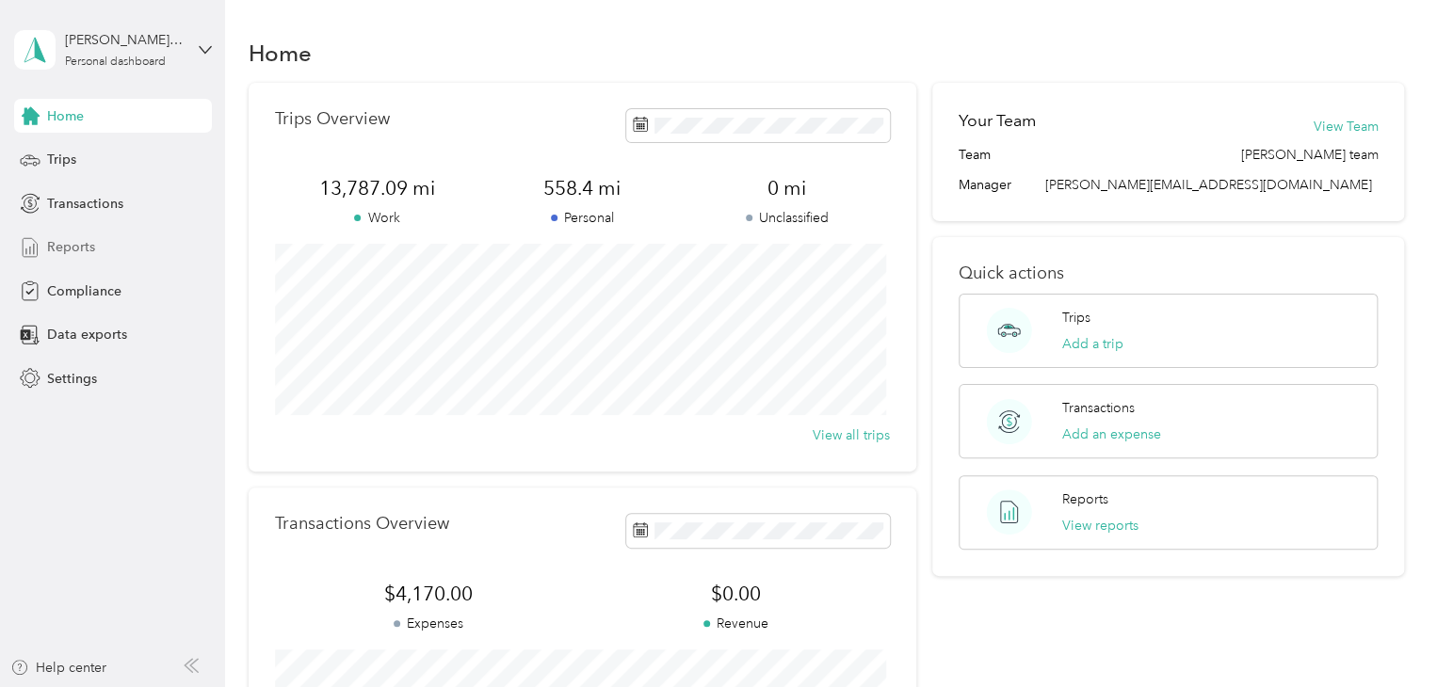  What do you see at coordinates (84, 291) in the screenshot?
I see `span: Compliance` at bounding box center [84, 291].